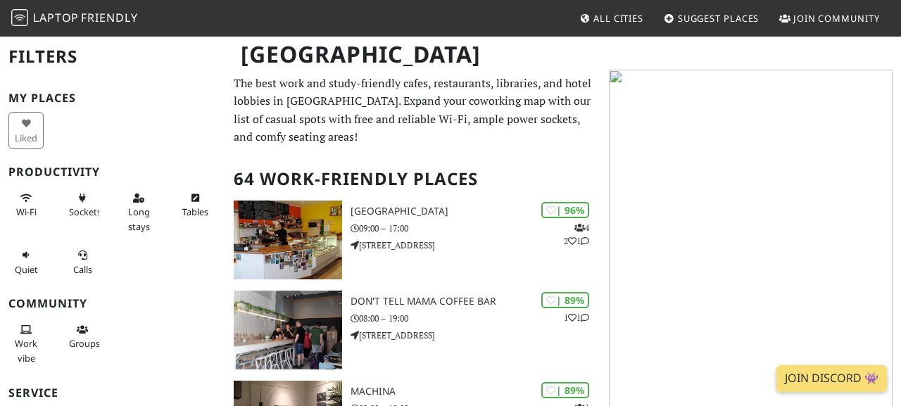  Describe the element at coordinates (712, 18) in the screenshot. I see `a: Suggest Places` at that location.